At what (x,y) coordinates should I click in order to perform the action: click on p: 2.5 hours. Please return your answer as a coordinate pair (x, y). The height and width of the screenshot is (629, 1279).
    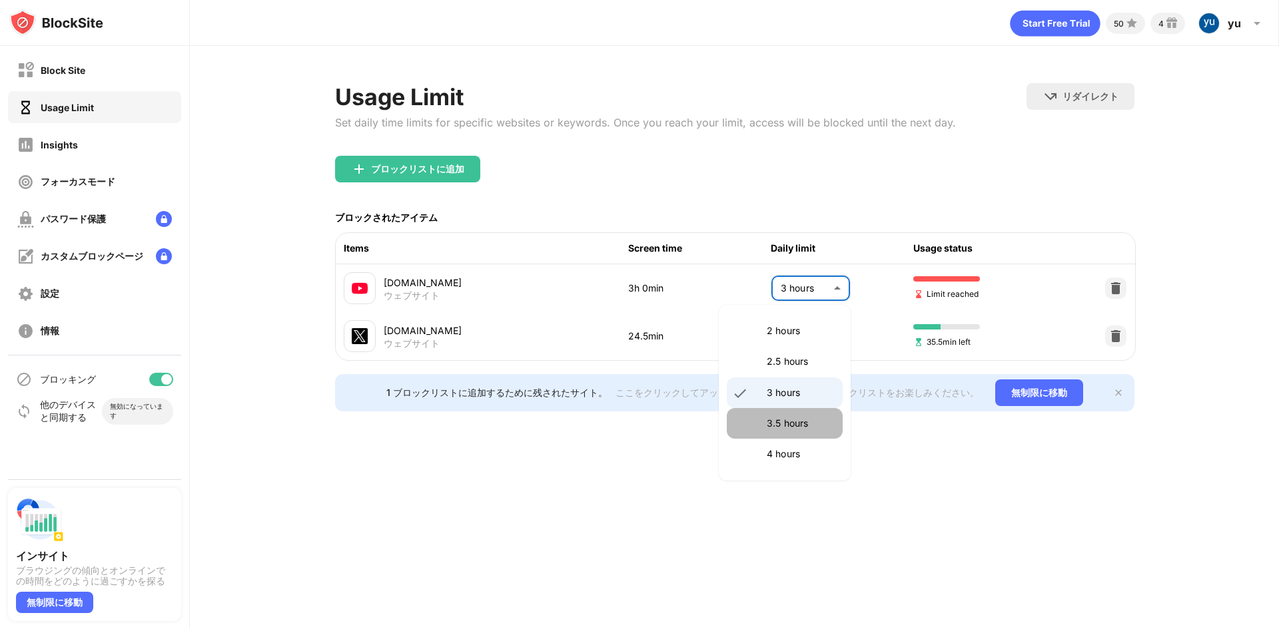
    Looking at the image, I should click on (801, 362).